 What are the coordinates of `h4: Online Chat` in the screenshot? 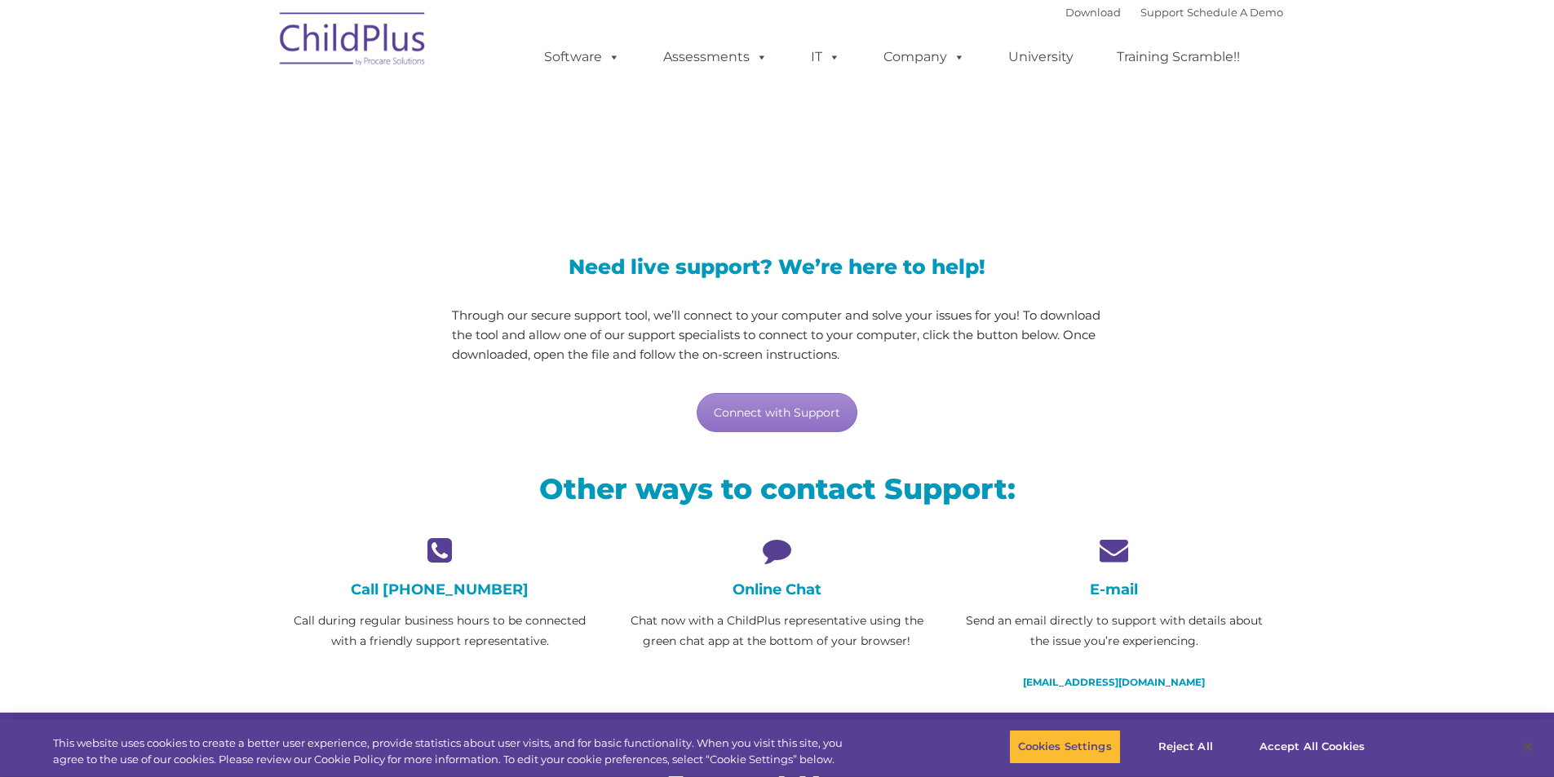 It's located at (776, 590).